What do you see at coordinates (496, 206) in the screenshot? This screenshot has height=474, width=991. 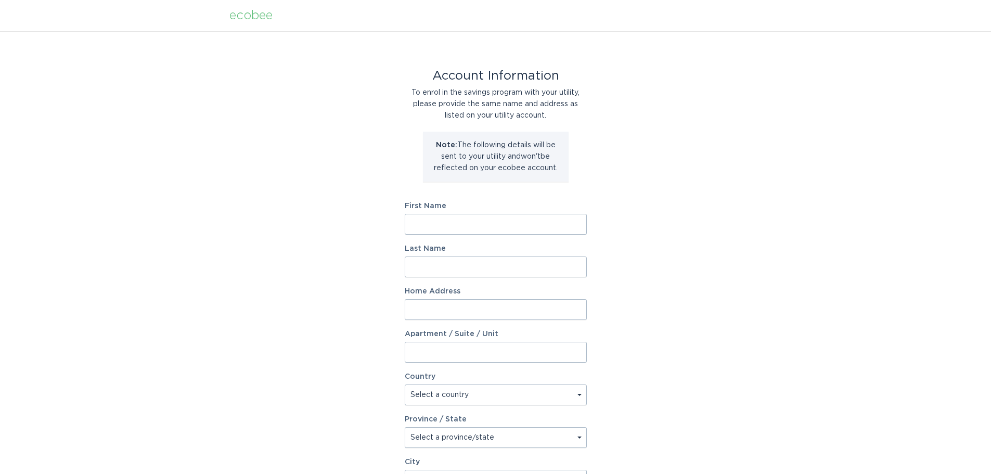 I see `label: First Name` at bounding box center [496, 206].